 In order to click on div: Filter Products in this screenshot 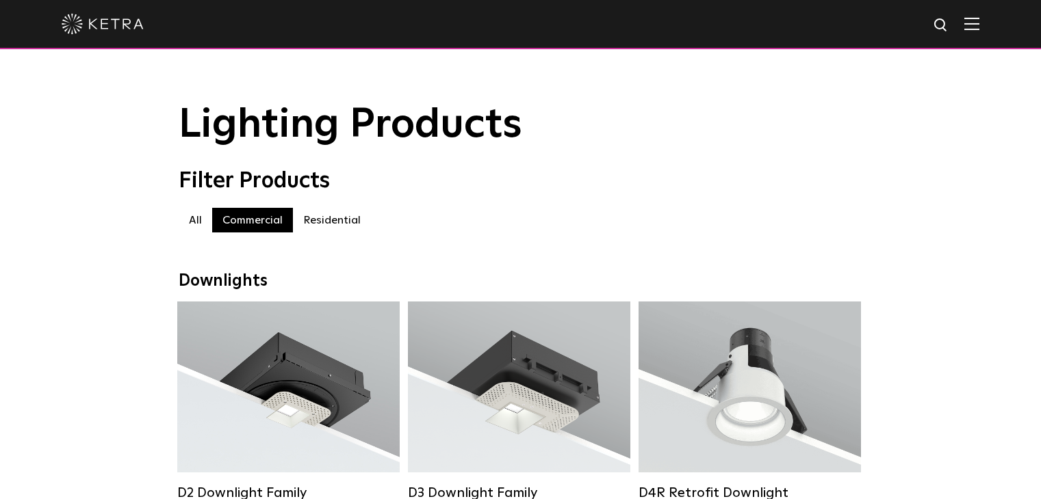, I will do `click(521, 181)`.